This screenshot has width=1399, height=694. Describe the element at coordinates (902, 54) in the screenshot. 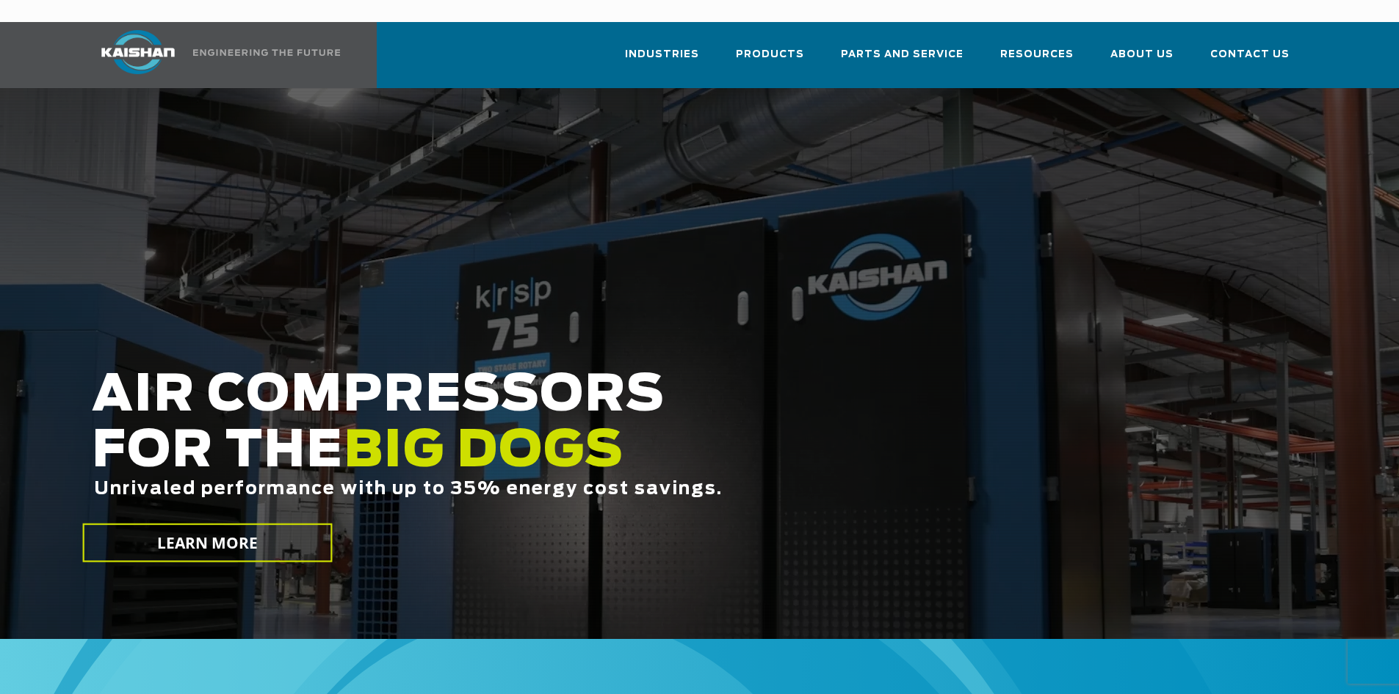

I see `span: Parts and Service` at that location.